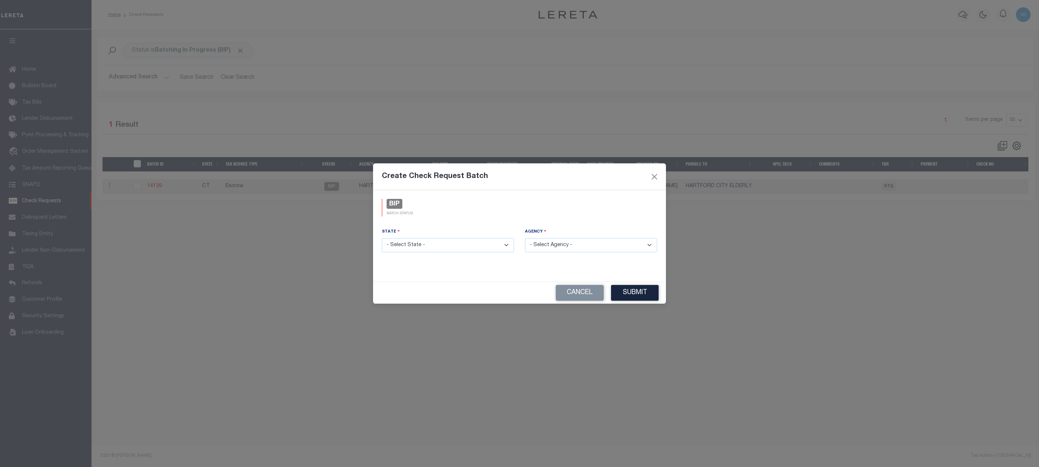 The width and height of the screenshot is (1039, 467). What do you see at coordinates (655, 176) in the screenshot?
I see `button: Close` at bounding box center [655, 176].